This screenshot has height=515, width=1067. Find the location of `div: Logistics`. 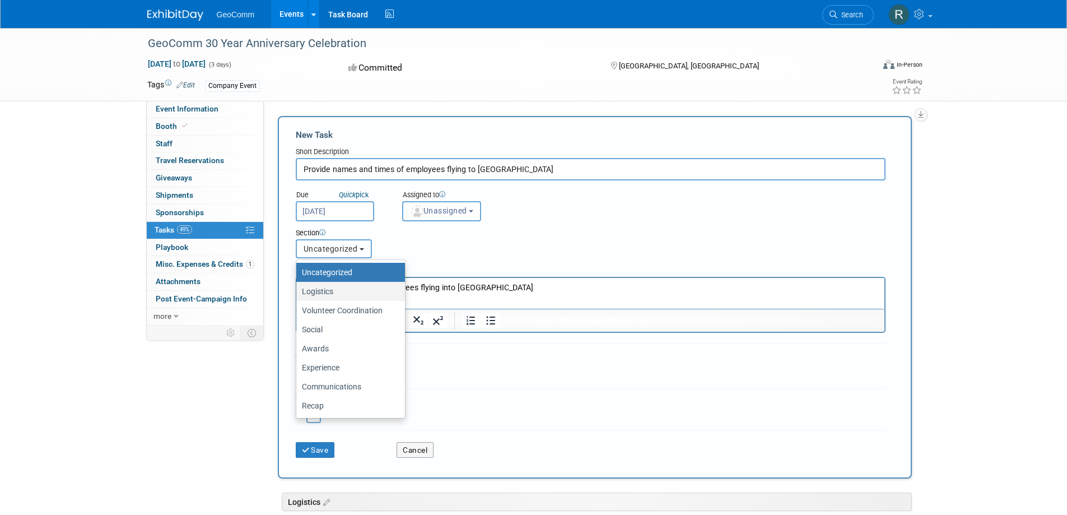

div: Logistics is located at coordinates (596, 501).